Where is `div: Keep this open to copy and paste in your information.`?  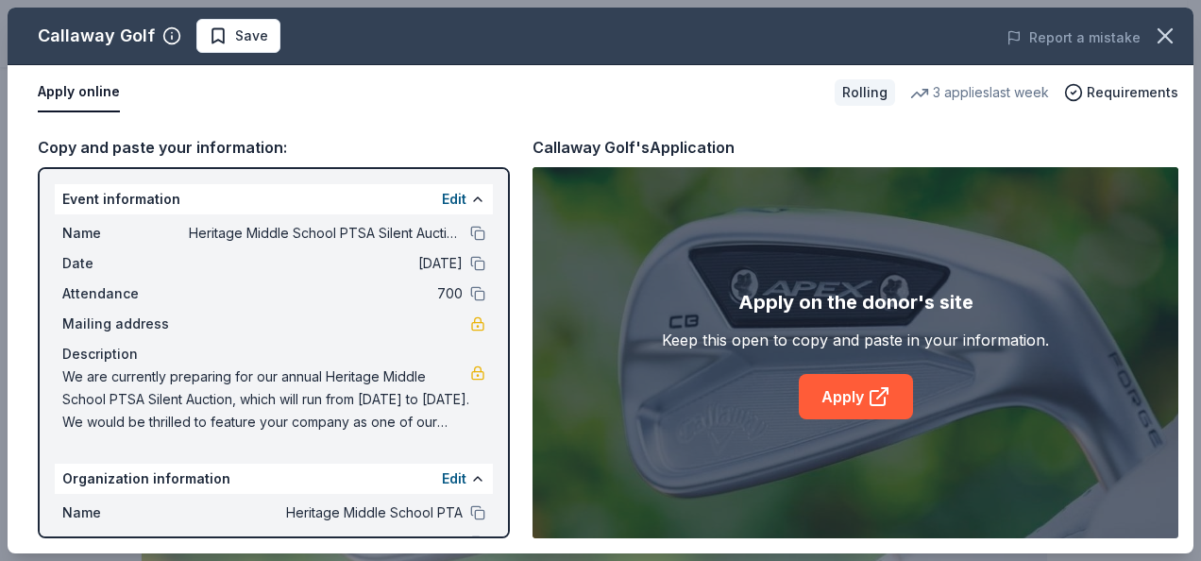 div: Keep this open to copy and paste in your information. is located at coordinates (855, 340).